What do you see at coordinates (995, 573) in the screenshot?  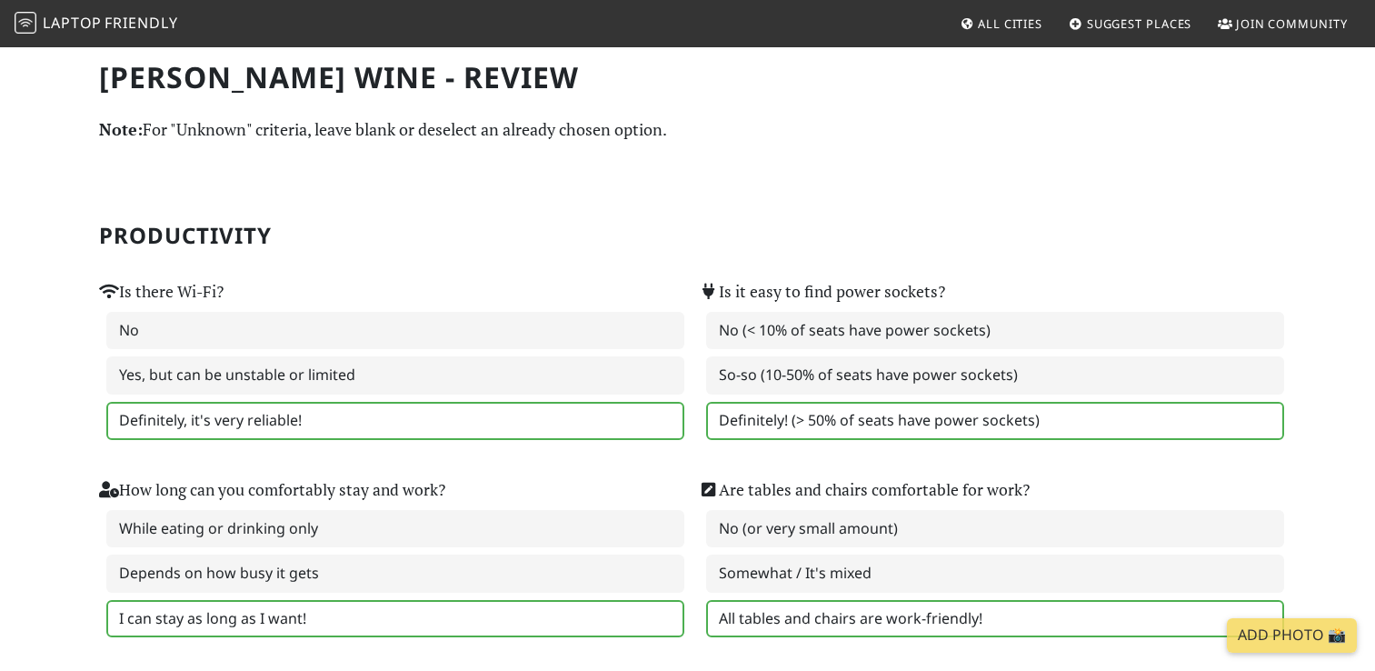 I see `label: Somewhat / It's mixed` at bounding box center [995, 573].